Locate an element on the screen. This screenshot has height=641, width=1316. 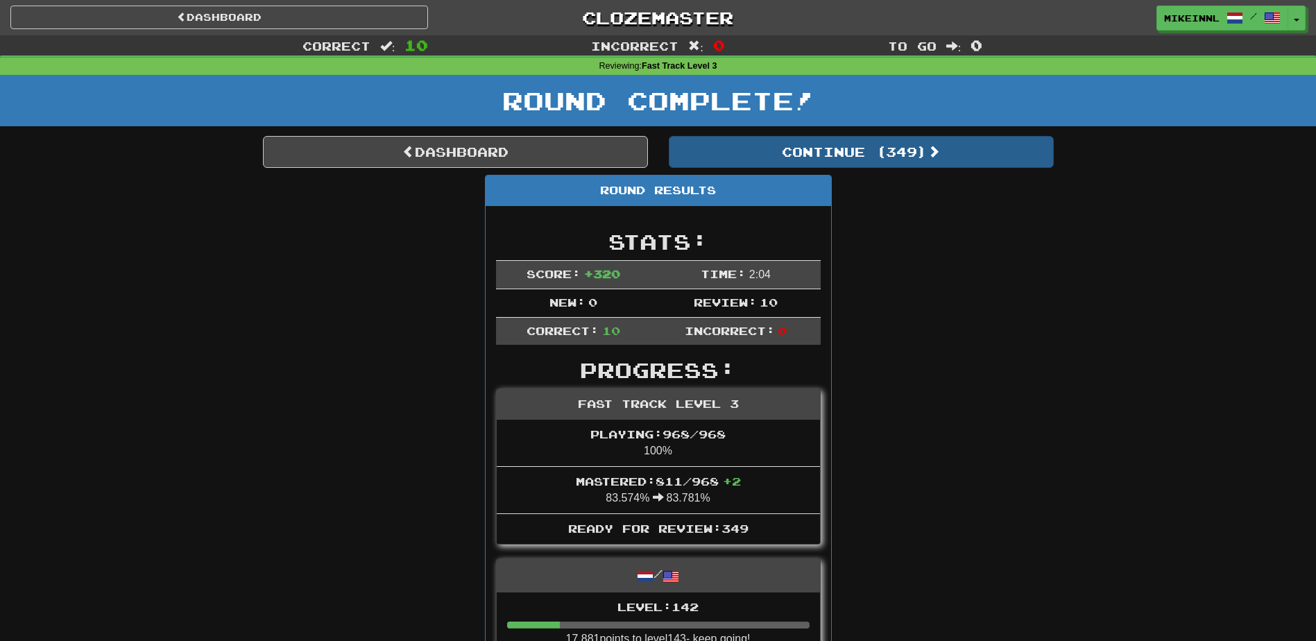
span: 2 : 0 4 is located at coordinates (759, 274).